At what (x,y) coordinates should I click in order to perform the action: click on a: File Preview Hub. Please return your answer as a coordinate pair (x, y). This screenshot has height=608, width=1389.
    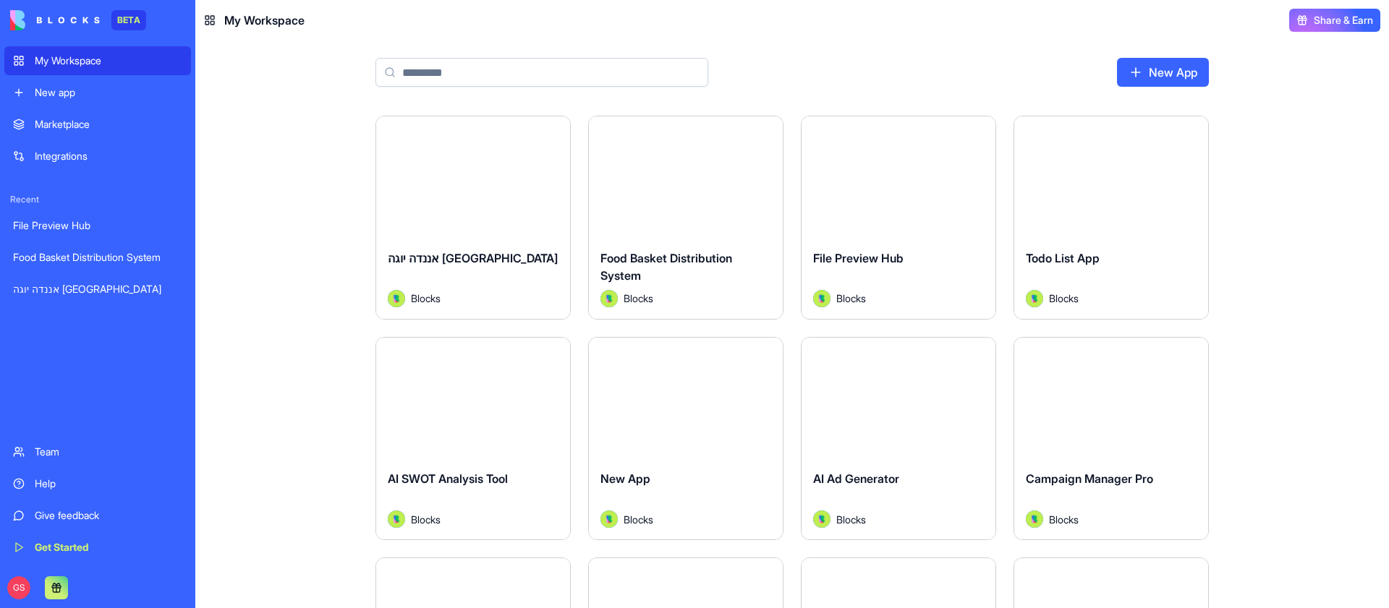
    Looking at the image, I should click on (98, 226).